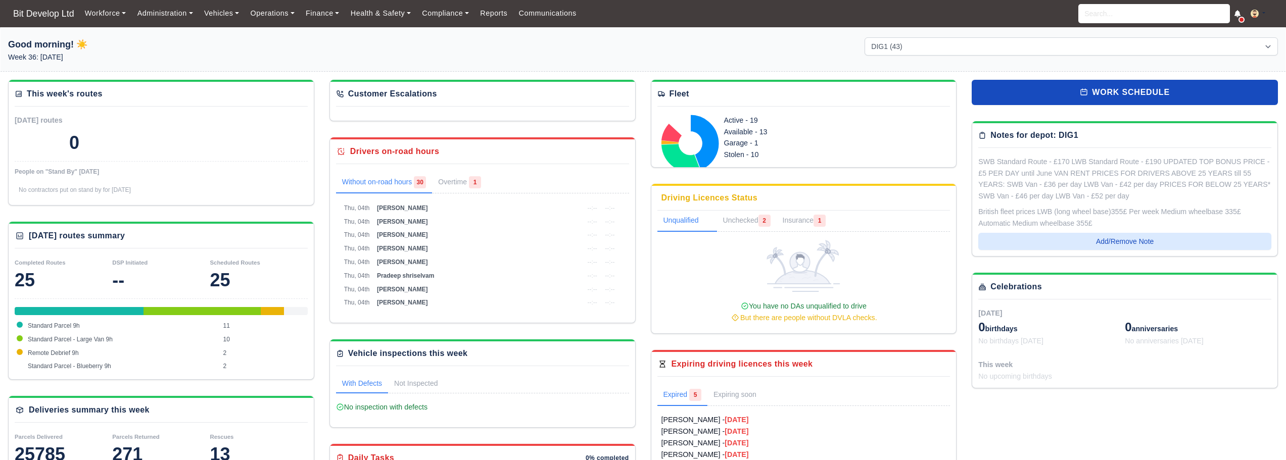 The height and width of the screenshot is (460, 1286). What do you see at coordinates (687, 221) in the screenshot?
I see `a: Unqualified` at bounding box center [687, 221].